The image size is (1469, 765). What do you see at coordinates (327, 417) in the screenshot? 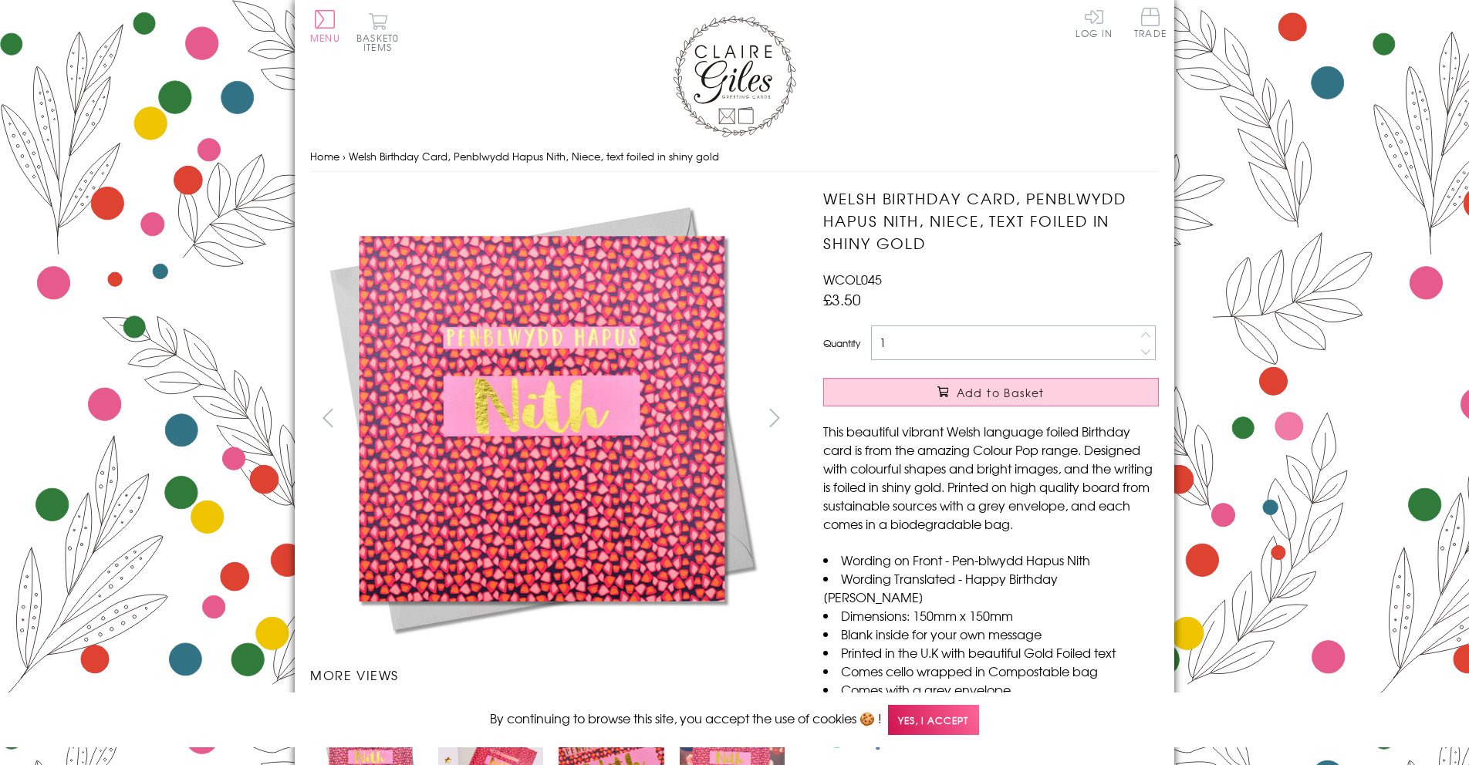
I see `button: prev` at bounding box center [327, 417].